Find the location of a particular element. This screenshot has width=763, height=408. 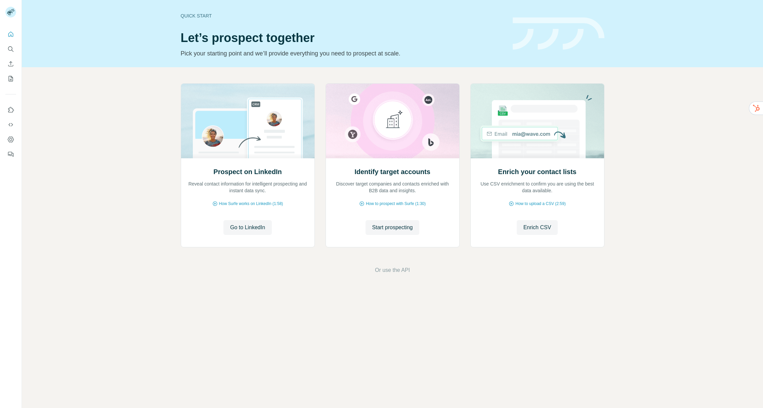

button: Go to LinkedIn is located at coordinates (248, 227).